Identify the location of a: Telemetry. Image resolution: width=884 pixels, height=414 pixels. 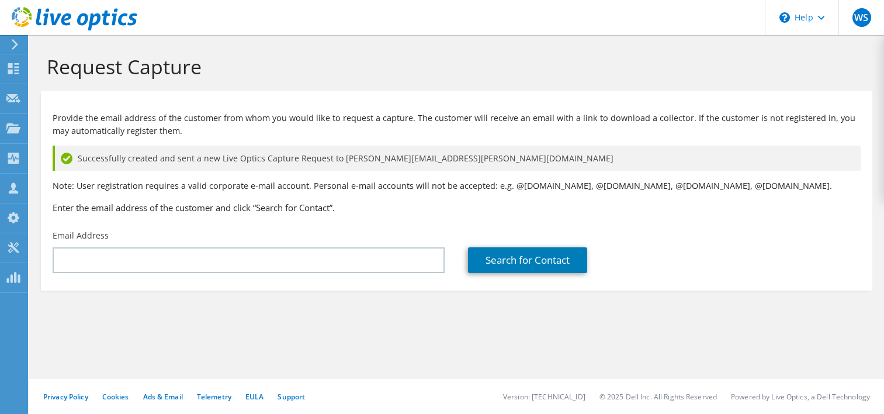
(214, 396).